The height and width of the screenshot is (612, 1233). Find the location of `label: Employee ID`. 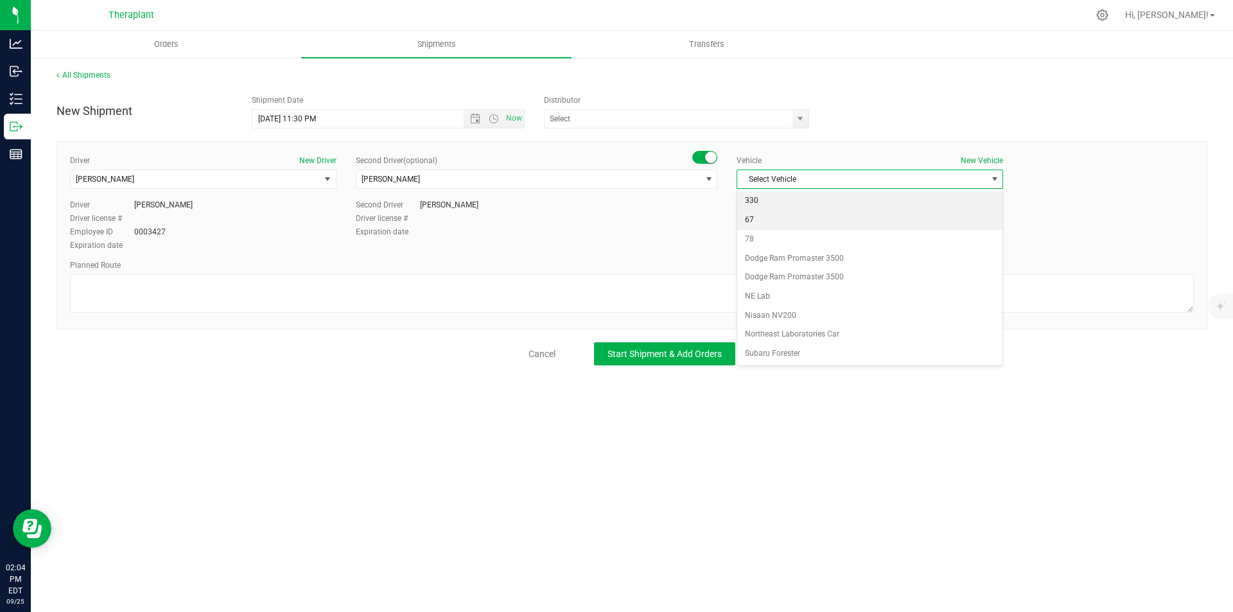

label: Employee ID is located at coordinates (102, 232).